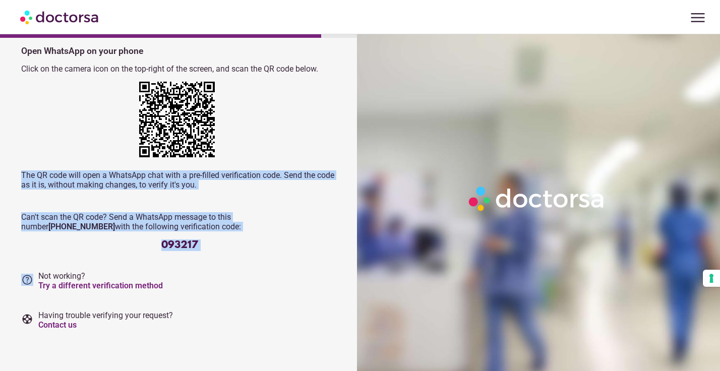 The width and height of the screenshot is (720, 371). What do you see at coordinates (711, 278) in the screenshot?
I see `button: Your consent preferences for tracking technologies` at bounding box center [711, 278].